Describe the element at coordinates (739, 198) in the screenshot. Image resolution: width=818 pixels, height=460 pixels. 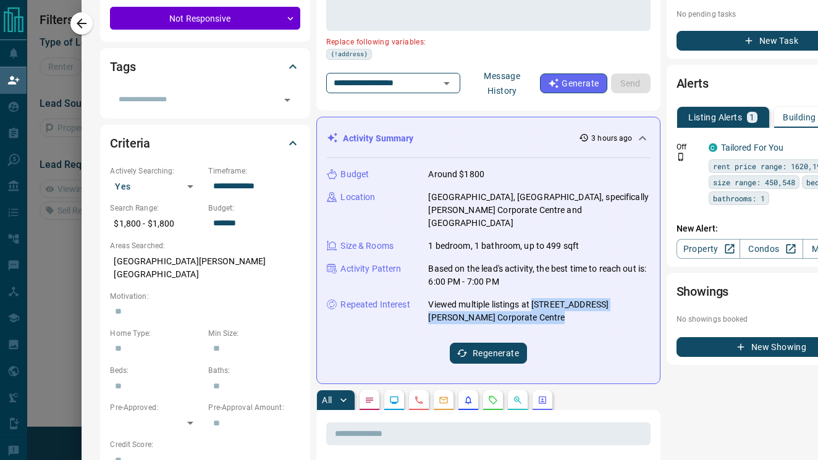
I see `span: bathrooms: 1` at that location.